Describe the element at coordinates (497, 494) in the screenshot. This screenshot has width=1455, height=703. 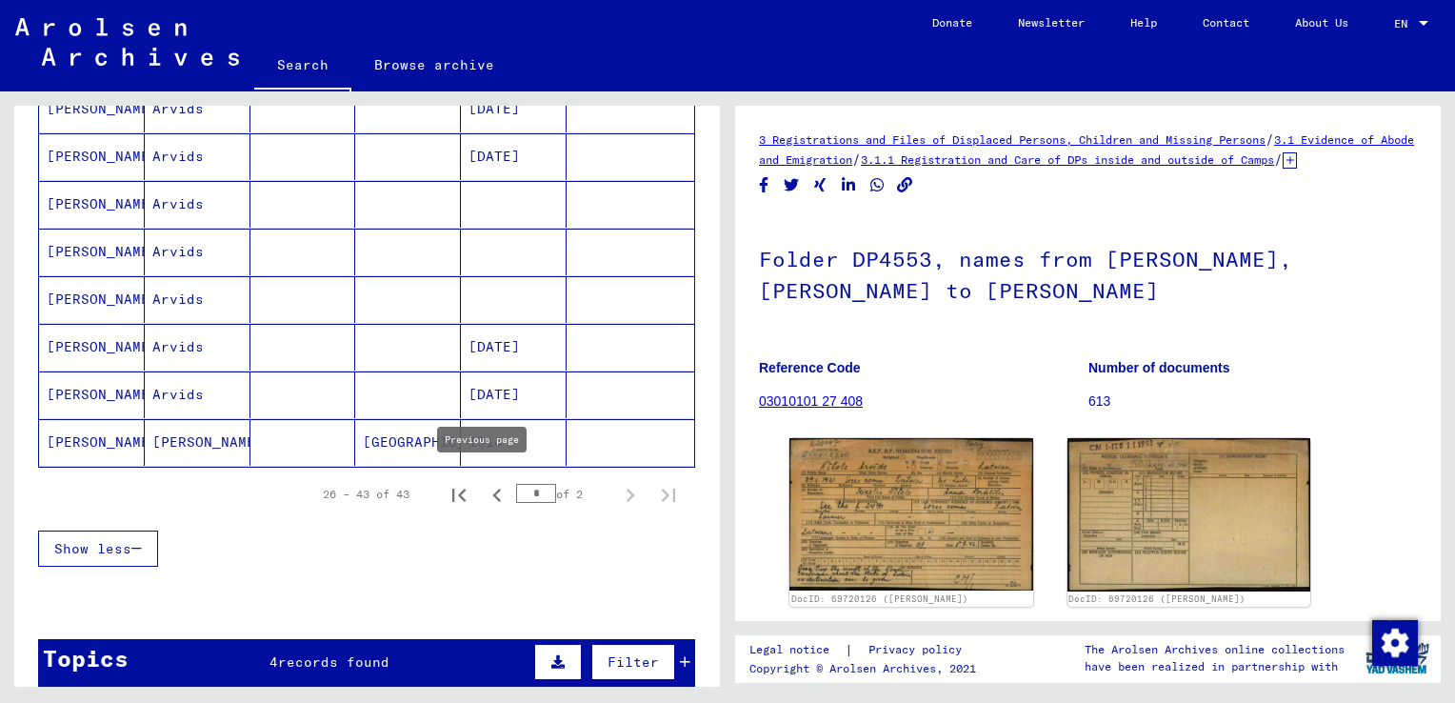
I see `button: Previous page` at that location.